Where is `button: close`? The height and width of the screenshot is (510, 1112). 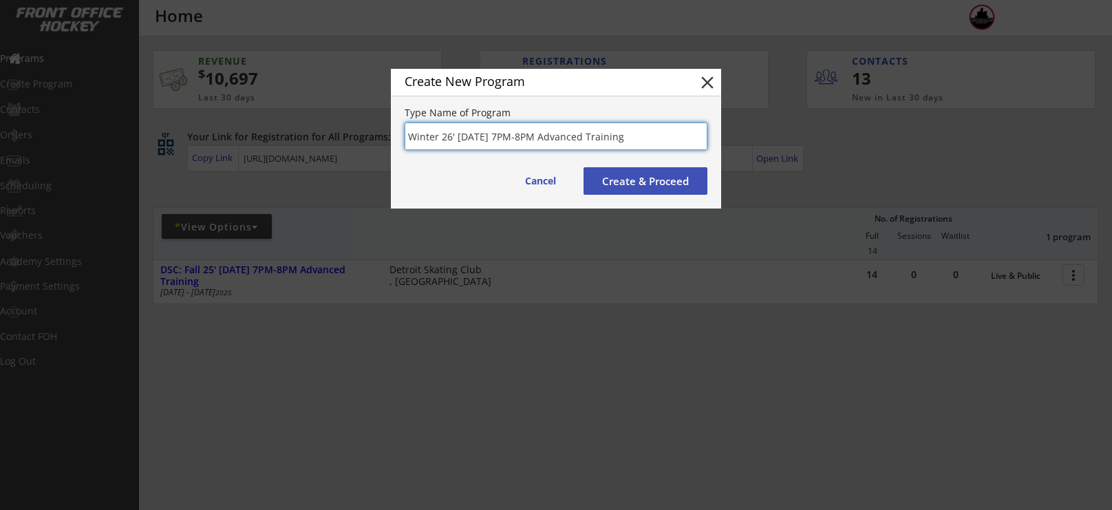 button: close is located at coordinates (708, 83).